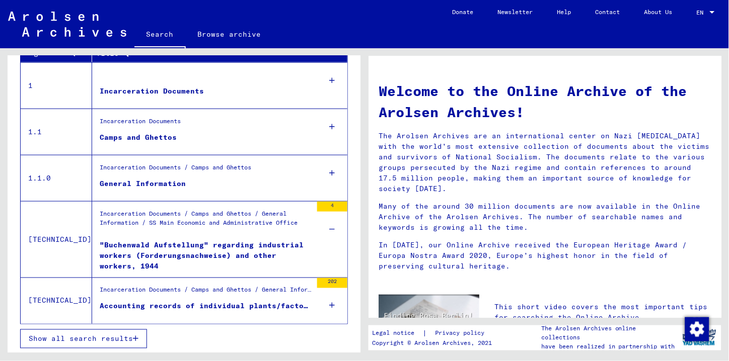  I want to click on button: Show all search results, so click(84, 339).